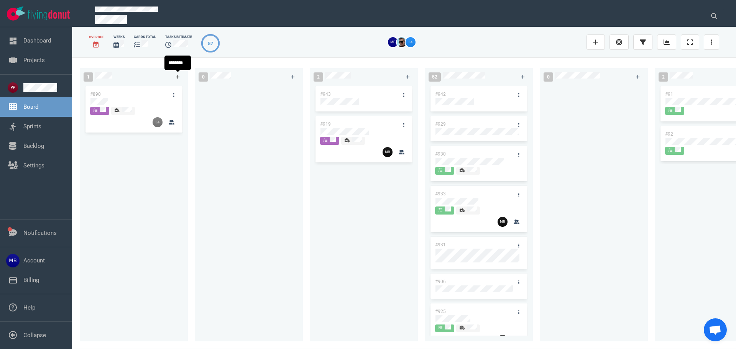  I want to click on div: 57, so click(210, 43).